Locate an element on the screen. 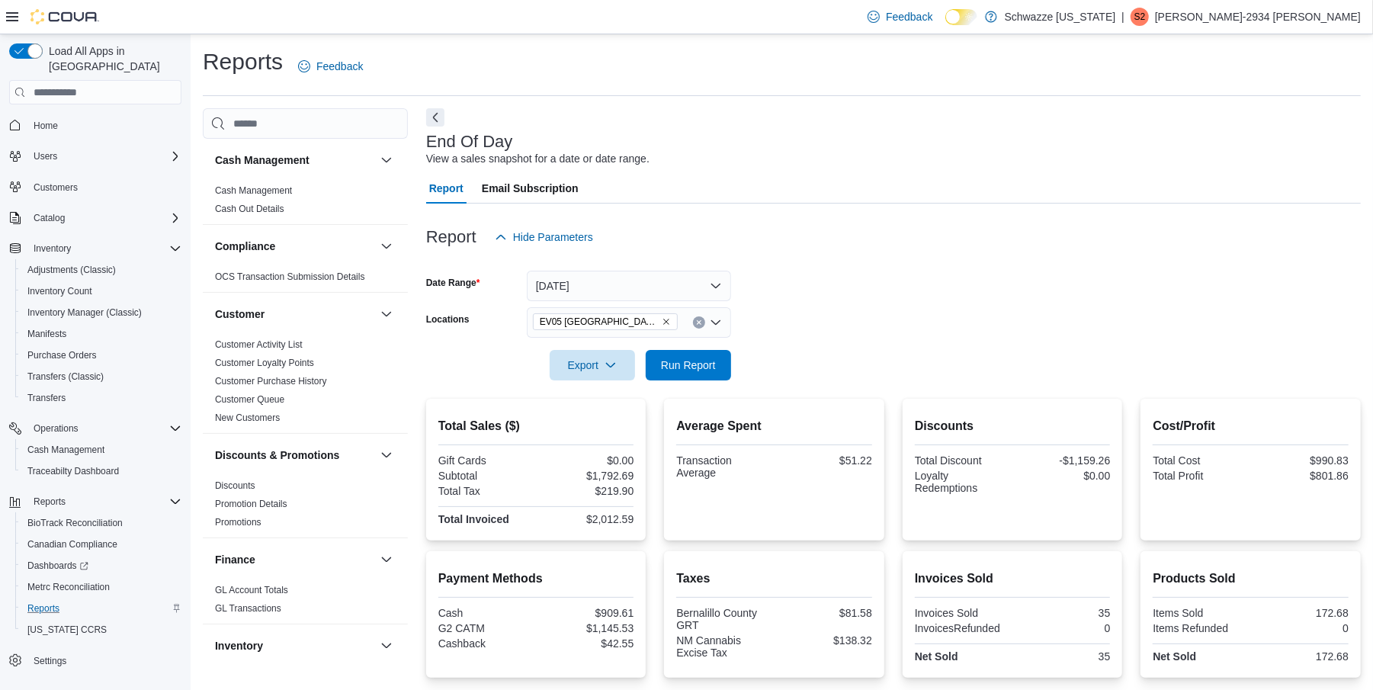 The image size is (1373, 690). div: $1,145.53 is located at coordinates (586, 628).